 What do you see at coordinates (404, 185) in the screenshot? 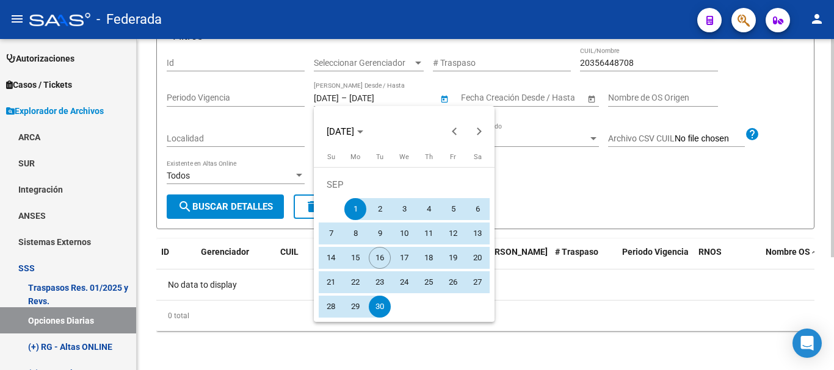
I see `td: SEP` at bounding box center [404, 185].